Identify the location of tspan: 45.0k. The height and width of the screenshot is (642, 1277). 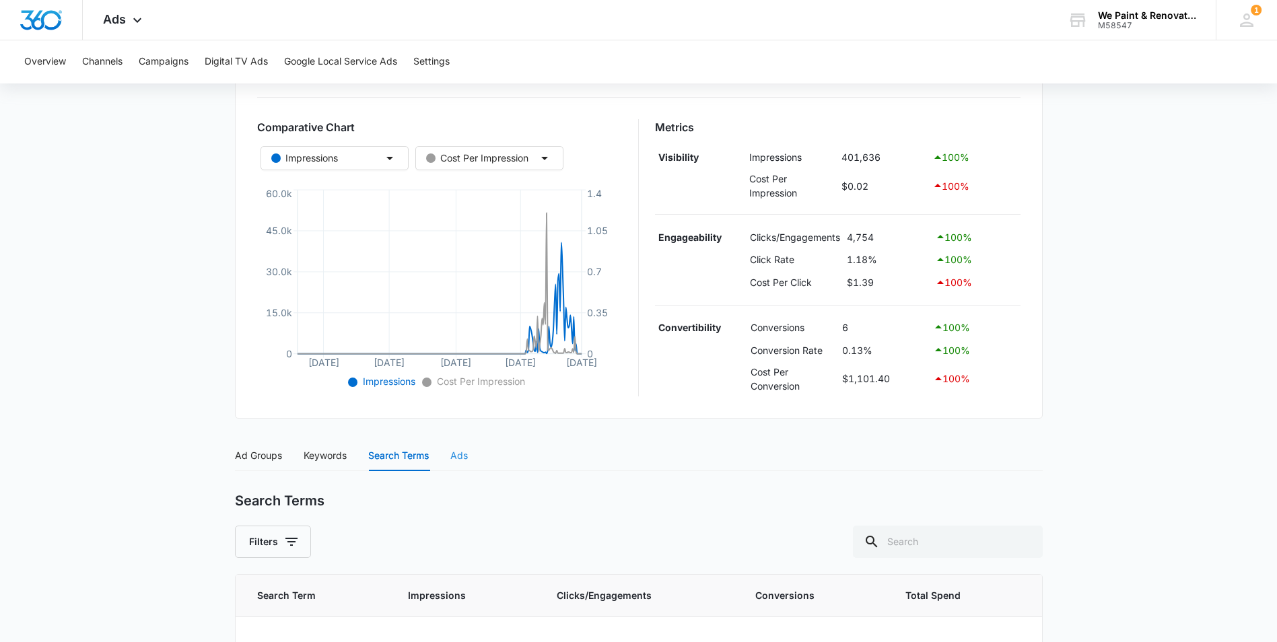
(278, 230).